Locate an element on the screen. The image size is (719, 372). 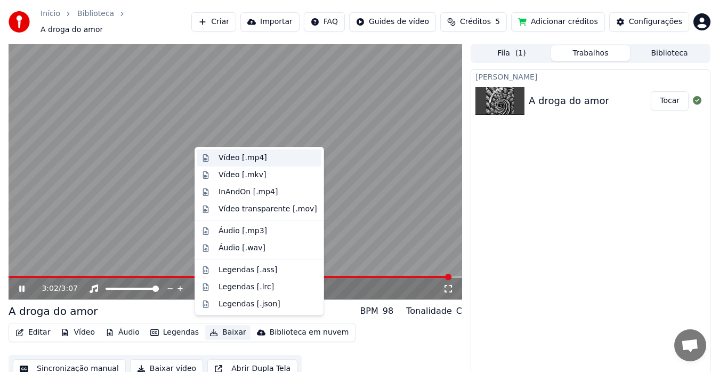
span: 3:07 is located at coordinates (69, 289).